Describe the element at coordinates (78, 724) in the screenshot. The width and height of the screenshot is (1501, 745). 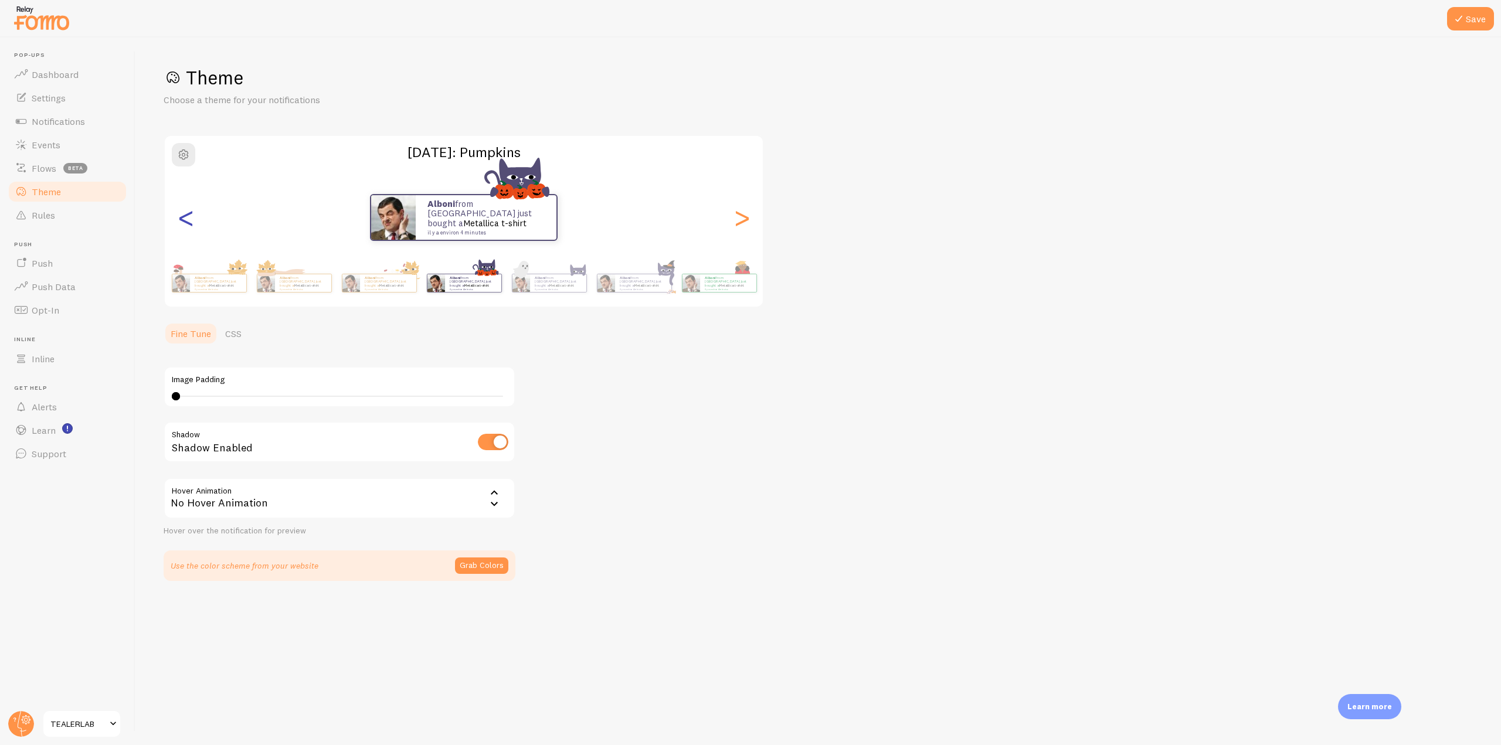
I see `span: TEALERLAB` at that location.